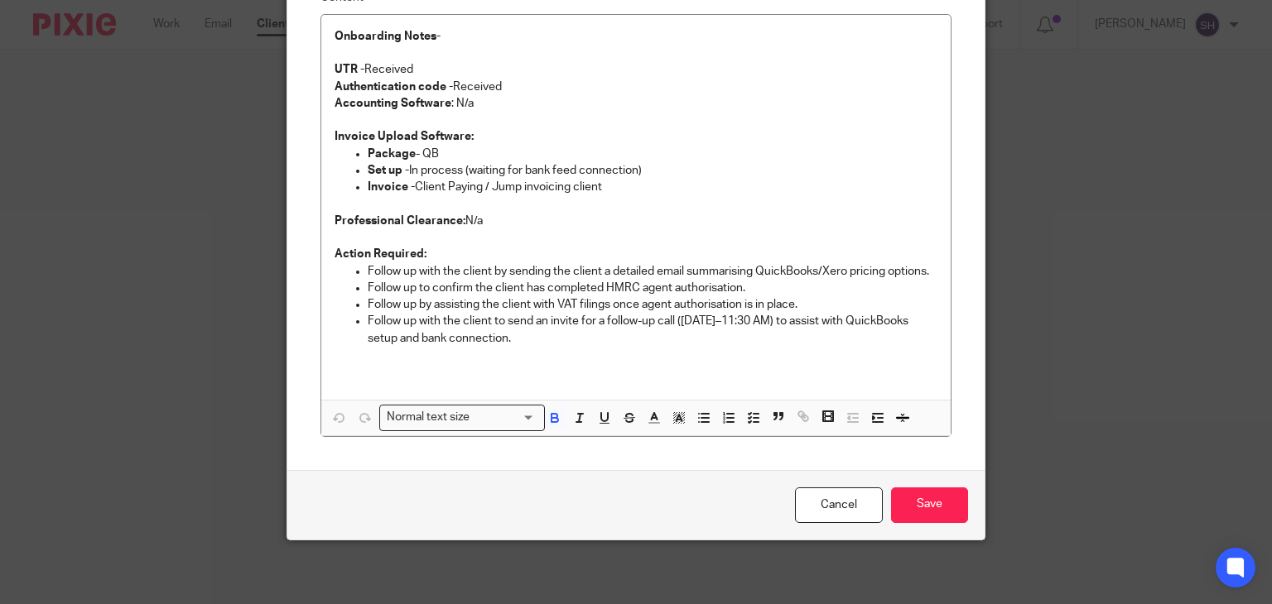  I want to click on strong: UTR -, so click(349, 70).